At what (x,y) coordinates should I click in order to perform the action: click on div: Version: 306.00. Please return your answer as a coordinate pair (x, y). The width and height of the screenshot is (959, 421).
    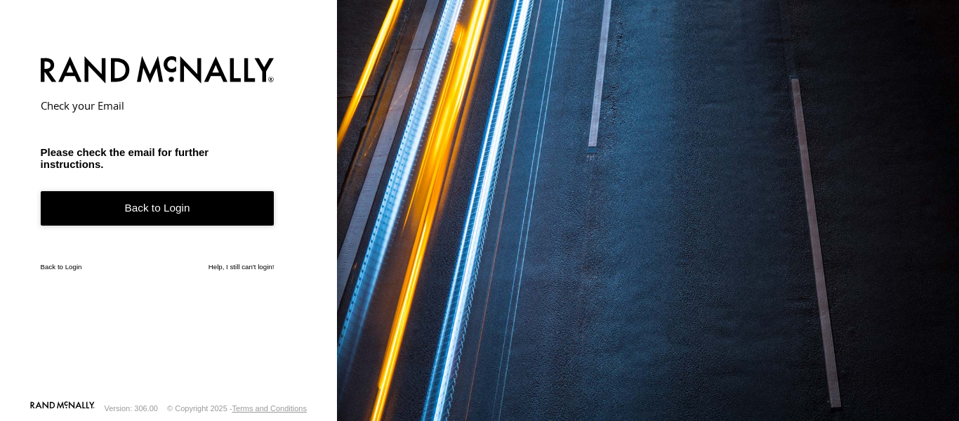
    Looking at the image, I should click on (131, 408).